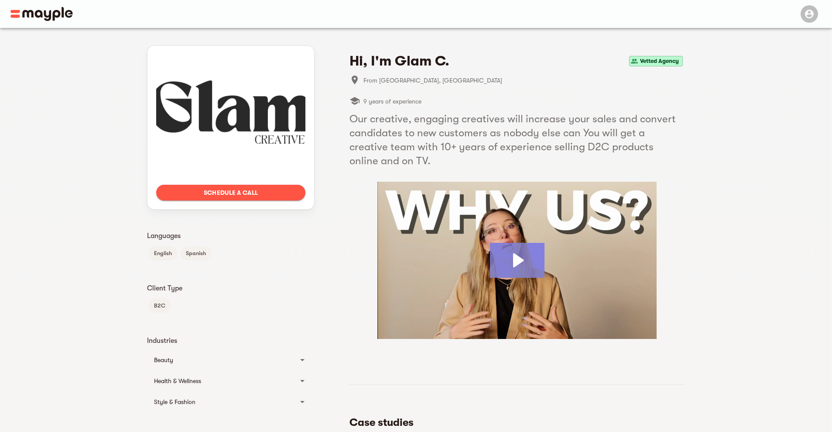  I want to click on span: Schedule a call, so click(231, 192).